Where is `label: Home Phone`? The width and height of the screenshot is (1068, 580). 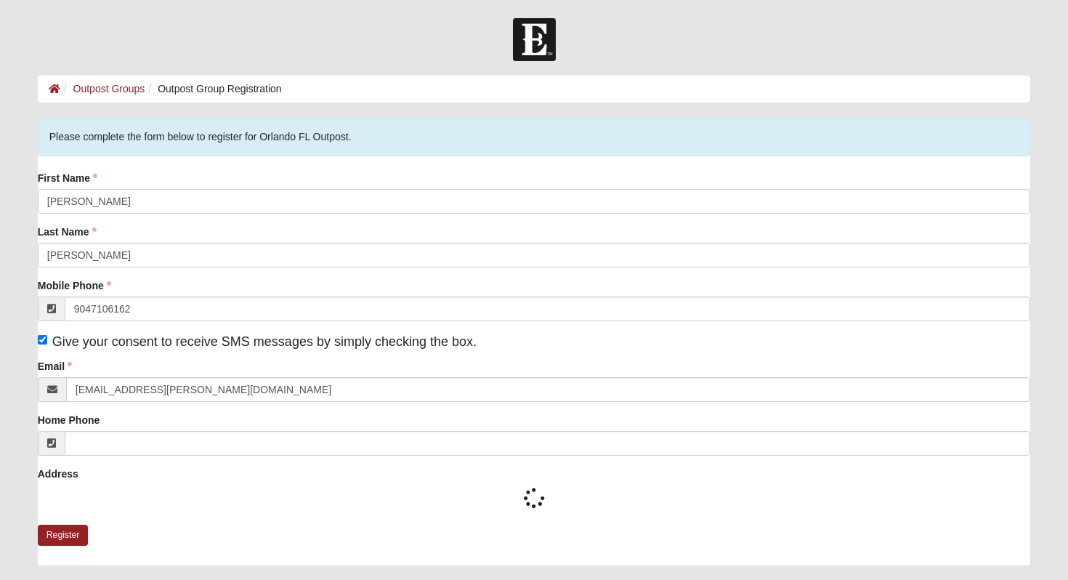 label: Home Phone is located at coordinates (69, 420).